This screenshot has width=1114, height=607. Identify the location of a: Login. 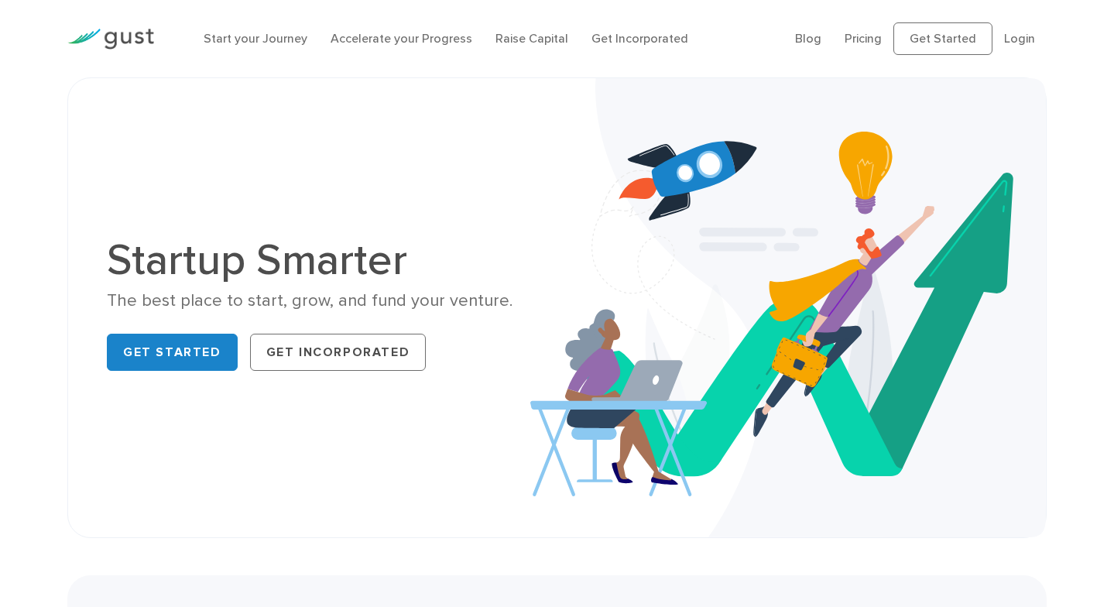
(1020, 38).